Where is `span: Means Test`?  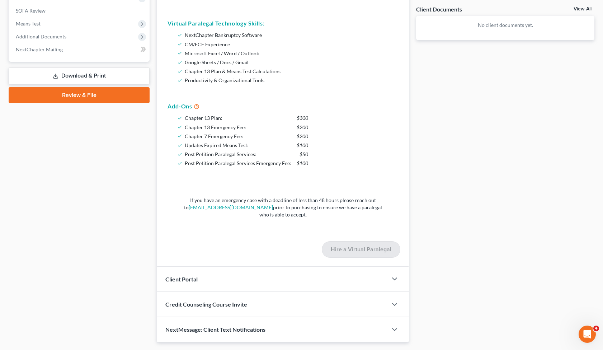
span: Means Test is located at coordinates (28, 23).